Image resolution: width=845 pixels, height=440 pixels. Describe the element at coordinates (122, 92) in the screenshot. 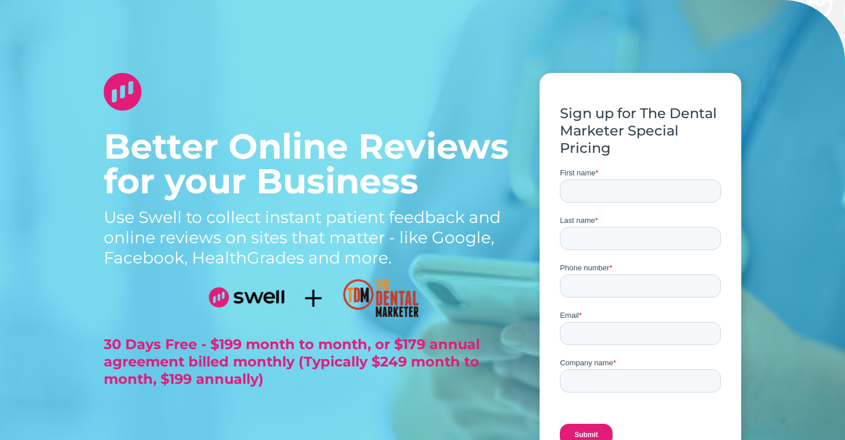

I see `img: Asset 41` at that location.